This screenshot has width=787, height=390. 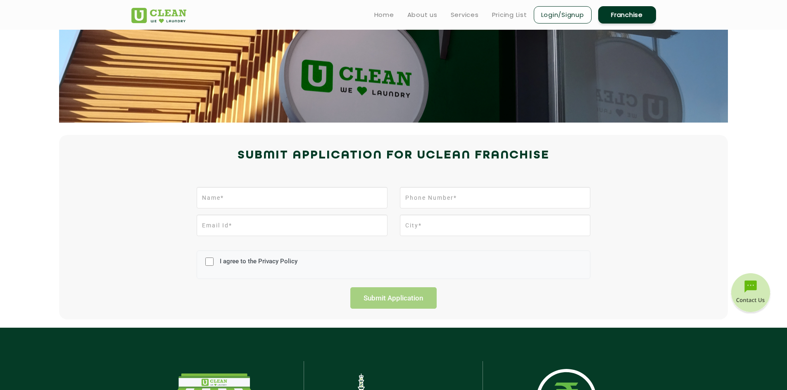 I want to click on img: contact-btn, so click(x=750, y=294).